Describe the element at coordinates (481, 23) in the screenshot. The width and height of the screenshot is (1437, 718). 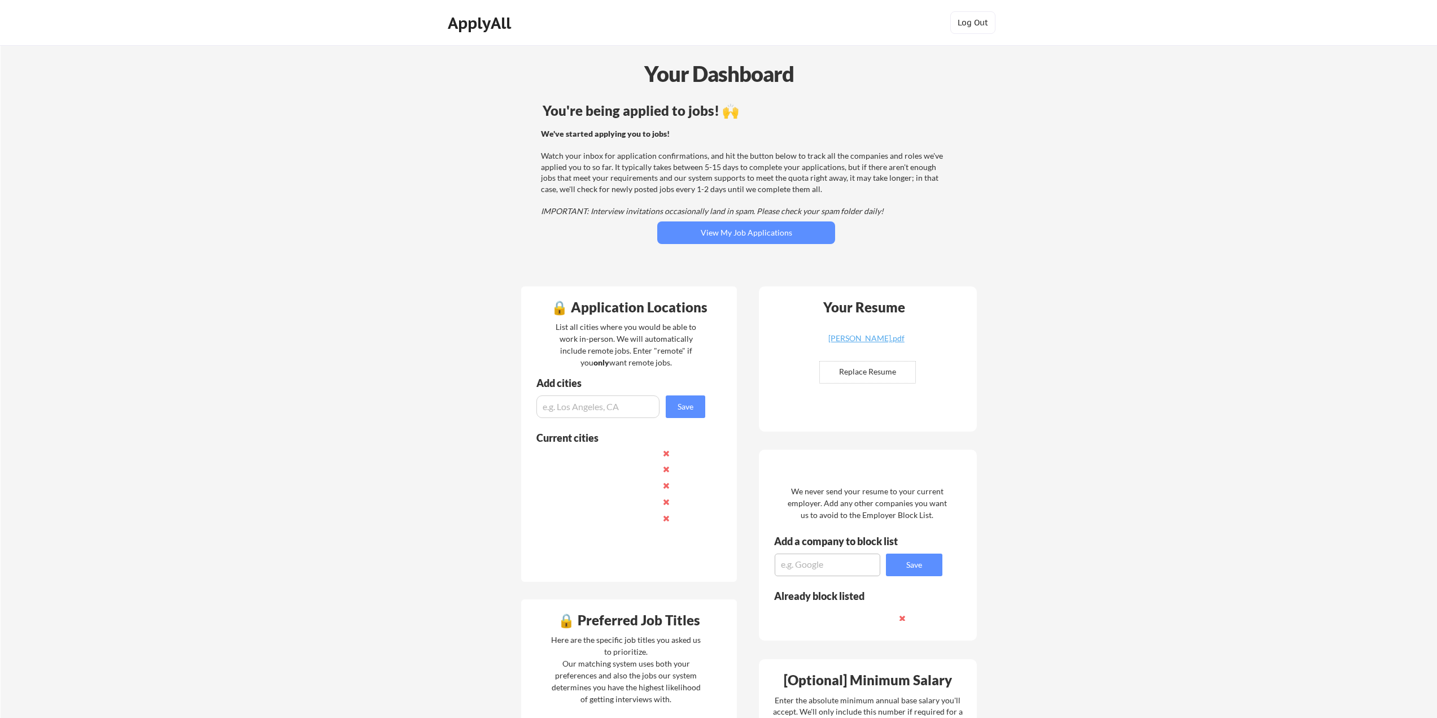
I see `div: ApplyAll` at that location.